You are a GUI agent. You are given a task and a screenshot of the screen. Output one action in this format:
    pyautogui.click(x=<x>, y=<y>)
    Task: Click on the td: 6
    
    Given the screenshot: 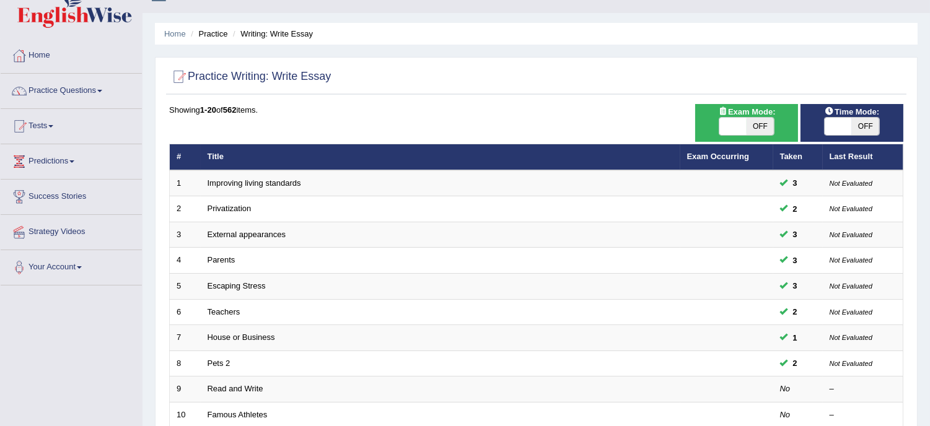 What is the action you would take?
    pyautogui.click(x=185, y=312)
    